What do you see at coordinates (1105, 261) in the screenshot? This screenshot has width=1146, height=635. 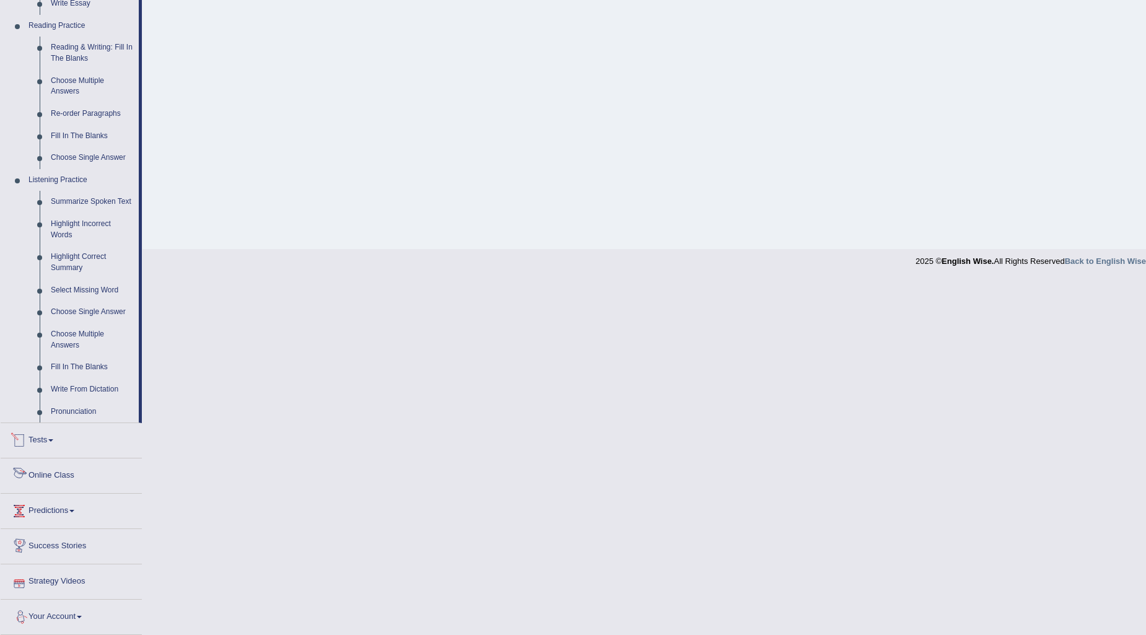 I see `strong: Back to English Wise` at bounding box center [1105, 261].